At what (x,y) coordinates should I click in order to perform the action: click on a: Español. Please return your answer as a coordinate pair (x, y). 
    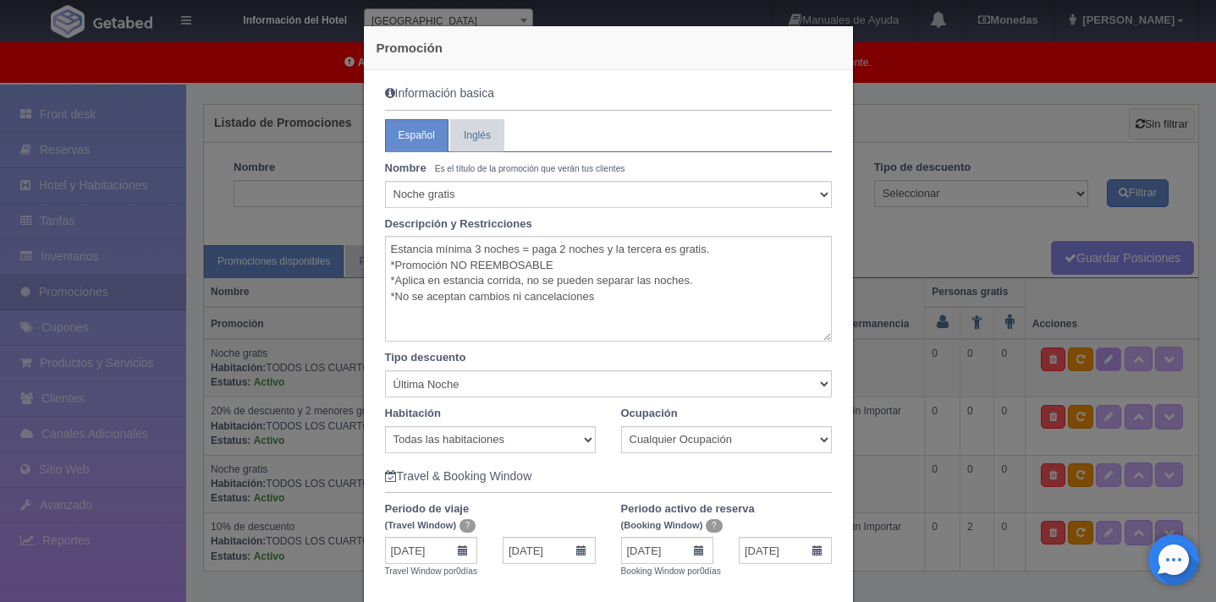
    Looking at the image, I should click on (416, 135).